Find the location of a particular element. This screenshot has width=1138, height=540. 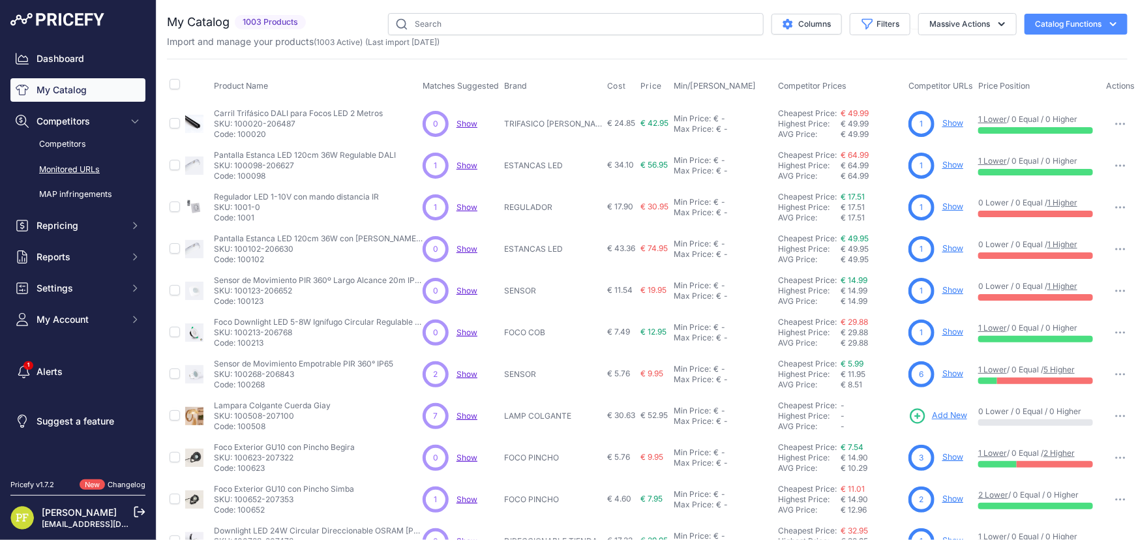

input: Search is located at coordinates (576, 24).